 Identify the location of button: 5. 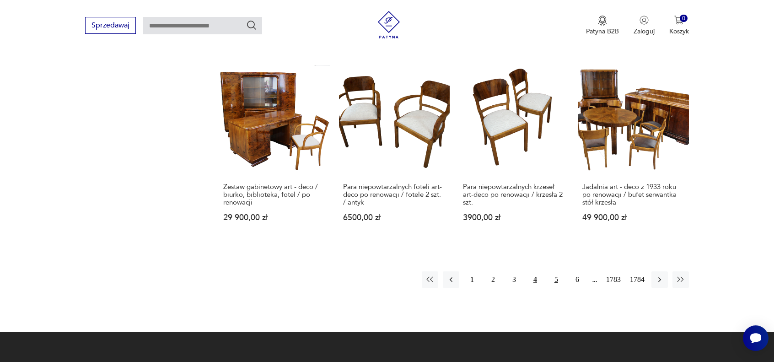
(556, 279).